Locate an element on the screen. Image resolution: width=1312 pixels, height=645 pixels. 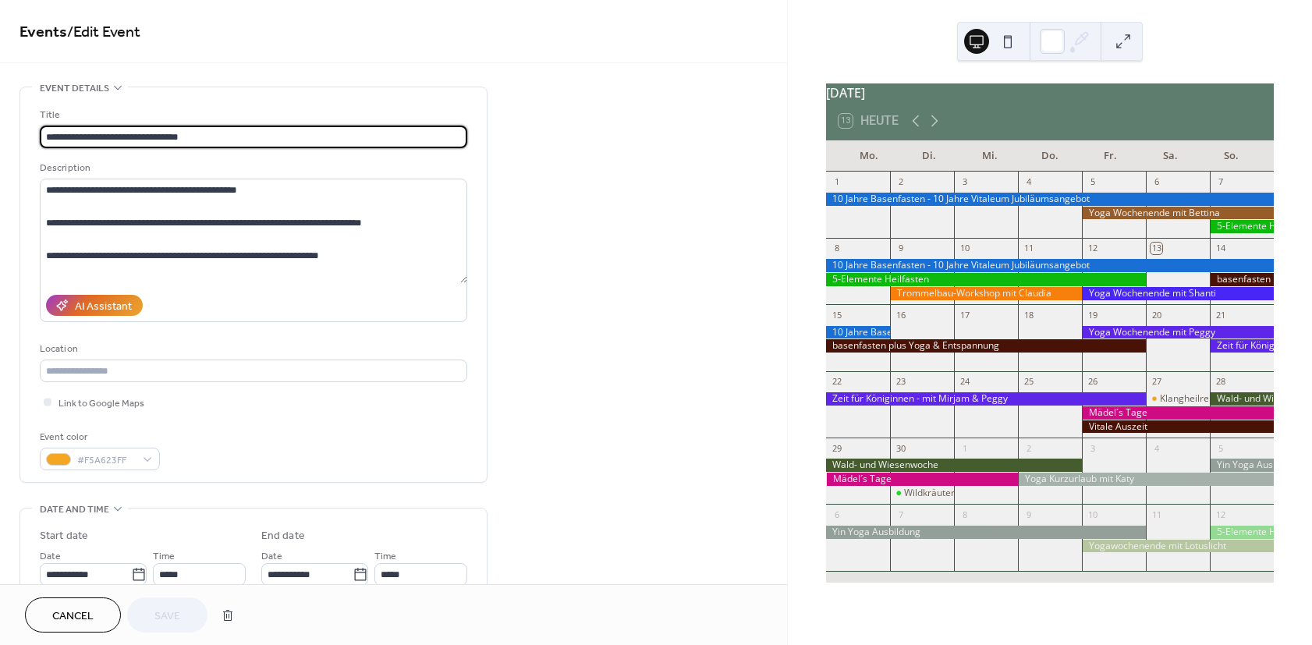
div: 13 is located at coordinates (1156, 248).